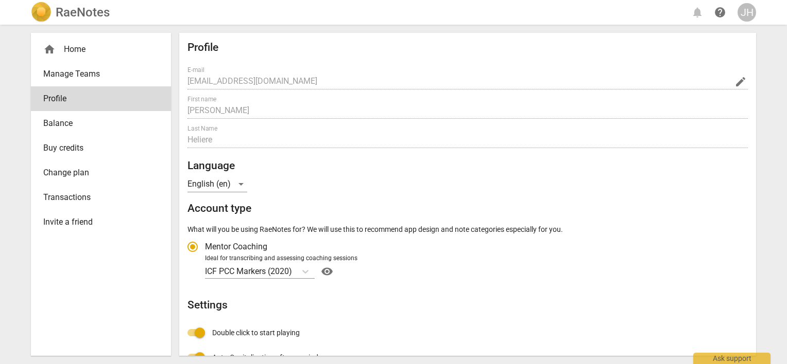  I want to click on span: edit, so click(740, 82).